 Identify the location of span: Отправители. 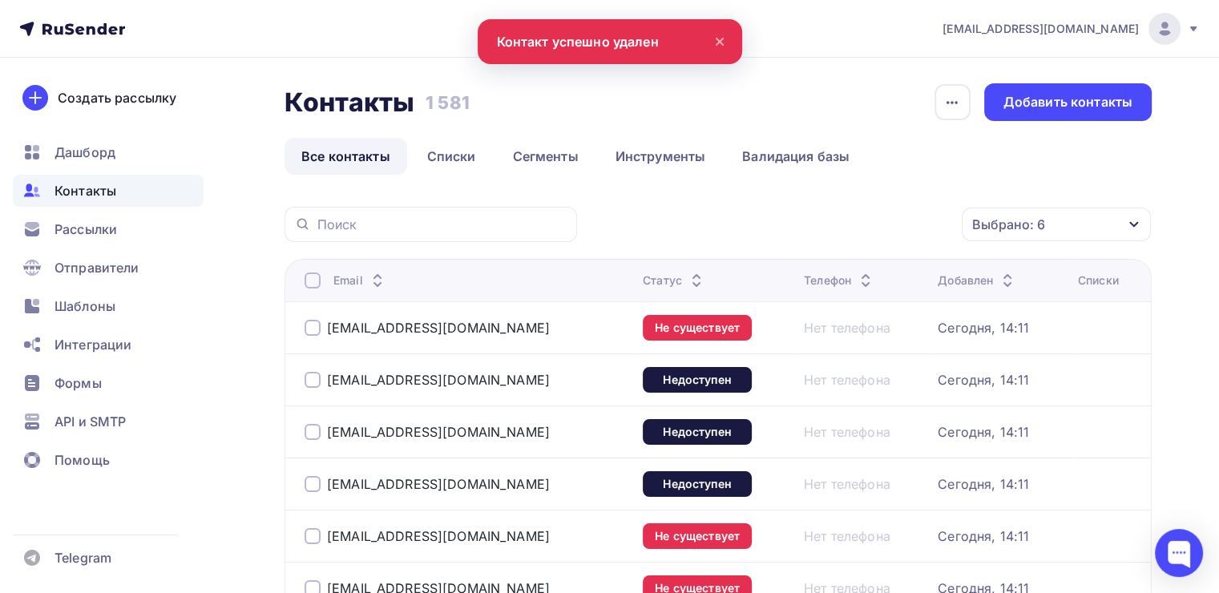
(97, 268).